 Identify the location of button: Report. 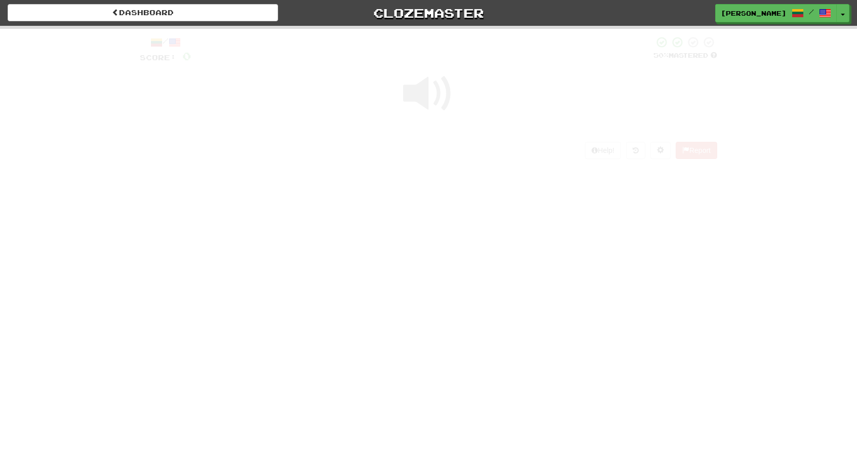
(697, 151).